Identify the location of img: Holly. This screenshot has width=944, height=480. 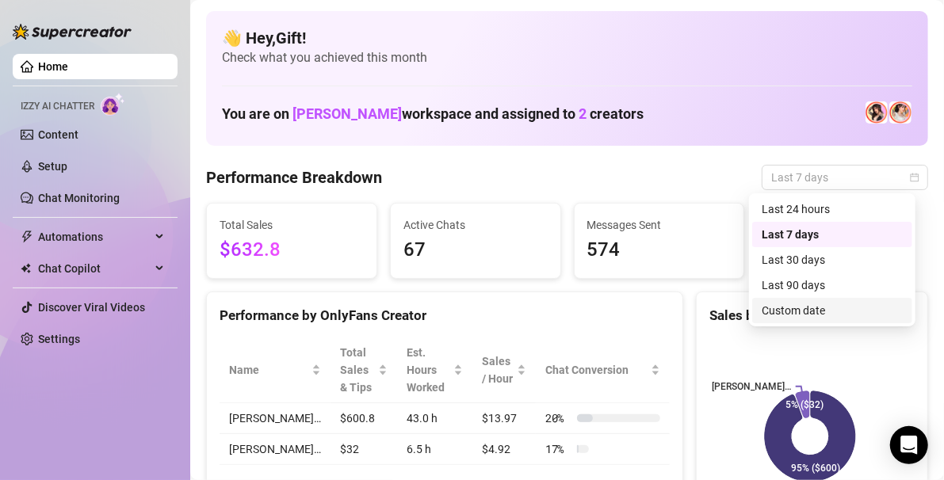
(877, 113).